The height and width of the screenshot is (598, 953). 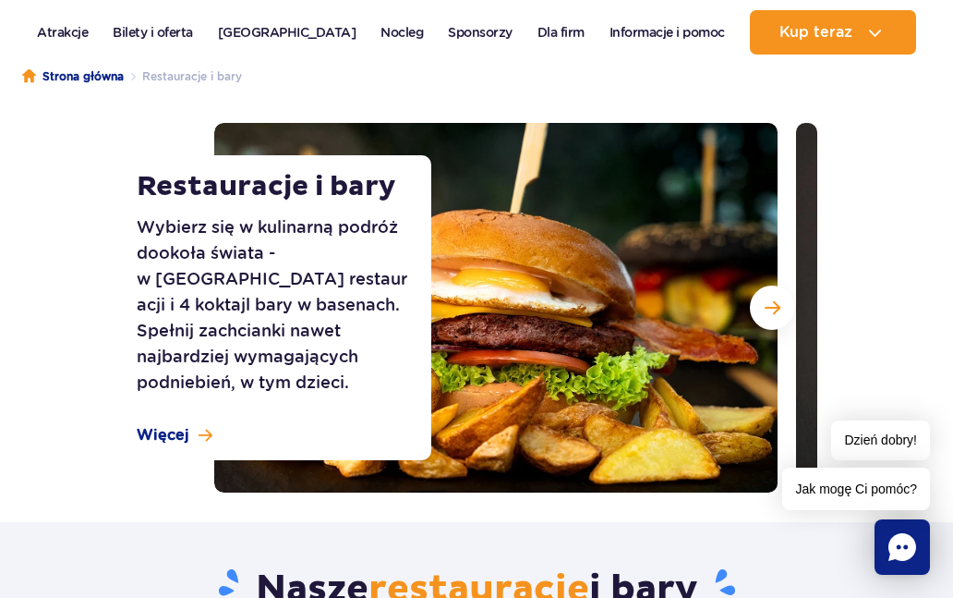 What do you see at coordinates (183, 77) in the screenshot?
I see `li: Restauracje i bary` at bounding box center [183, 77].